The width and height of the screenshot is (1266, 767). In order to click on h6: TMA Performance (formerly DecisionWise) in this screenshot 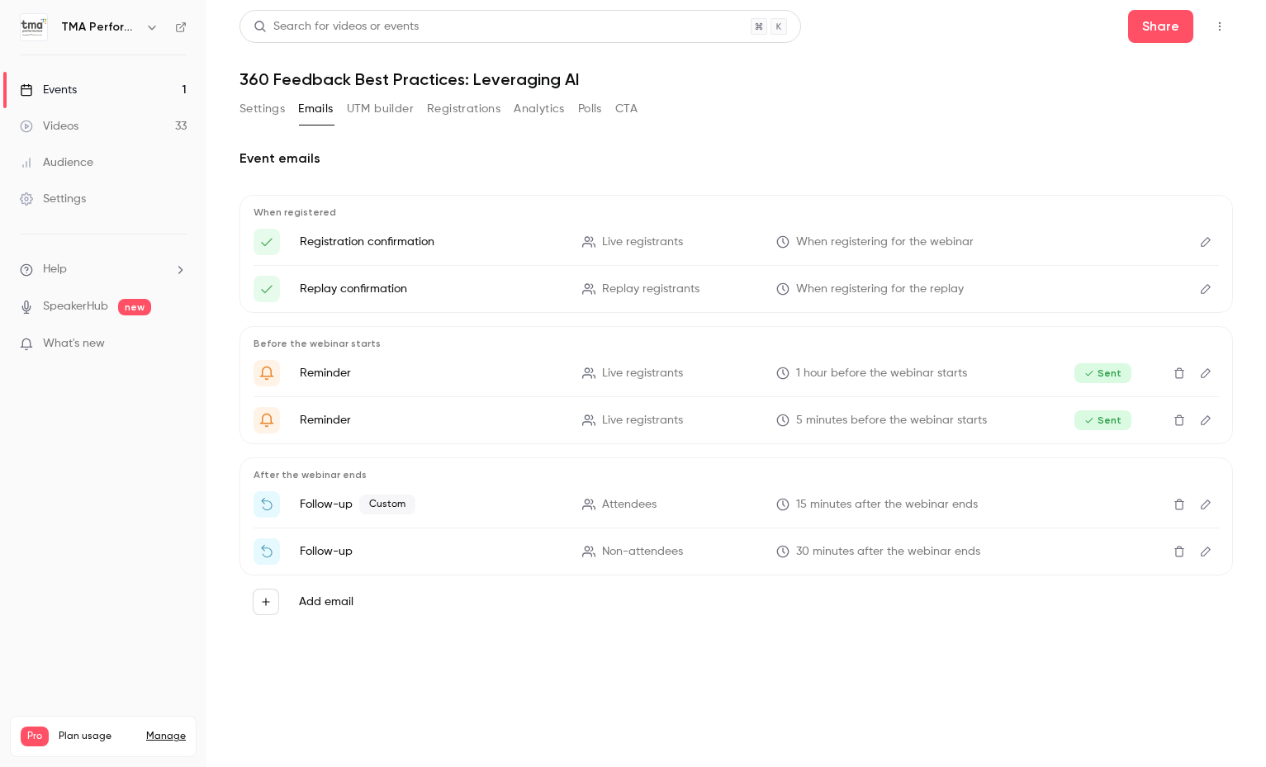, I will do `click(100, 27)`.